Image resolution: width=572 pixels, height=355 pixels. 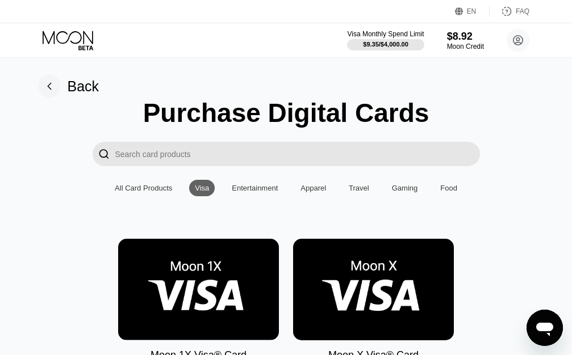 I want to click on div: Visa Monthly Spend Limit$9.35/$4,000.00, so click(x=385, y=40).